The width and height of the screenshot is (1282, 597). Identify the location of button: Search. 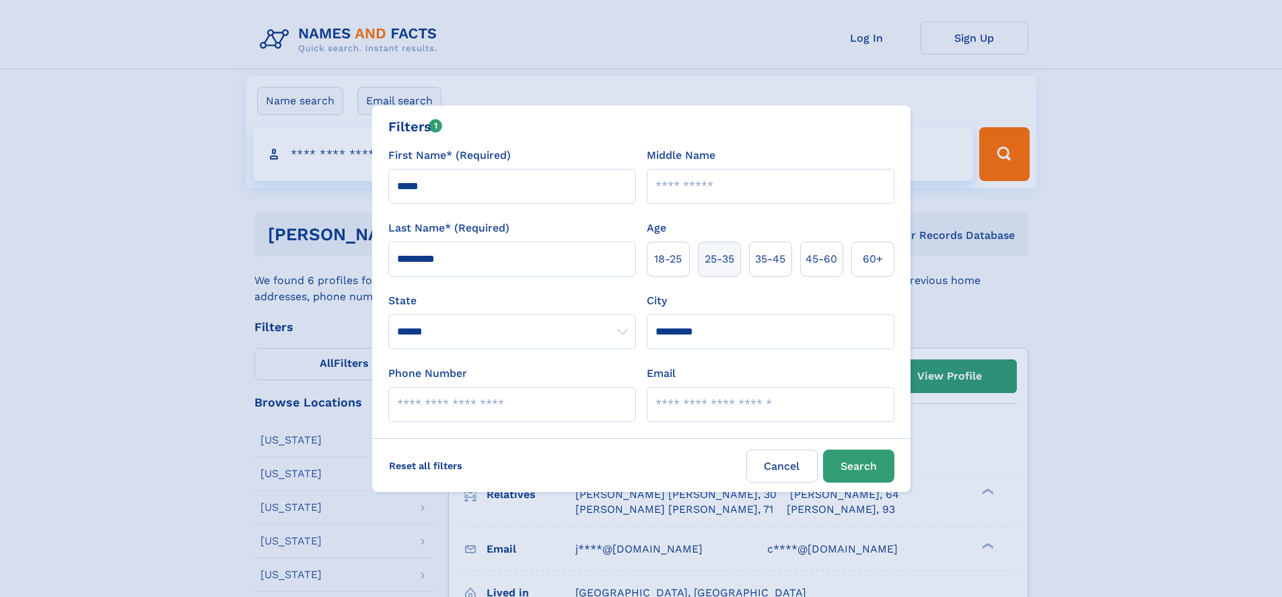
(858, 466).